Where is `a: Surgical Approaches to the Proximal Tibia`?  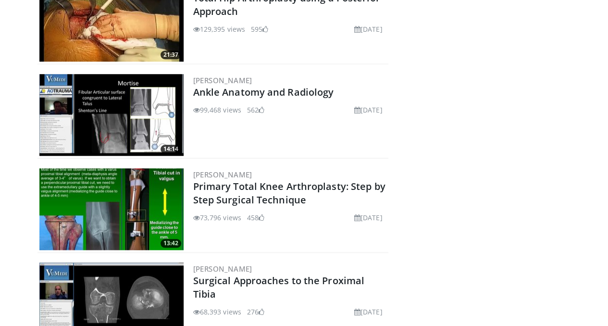 a: Surgical Approaches to the Proximal Tibia is located at coordinates (279, 287).